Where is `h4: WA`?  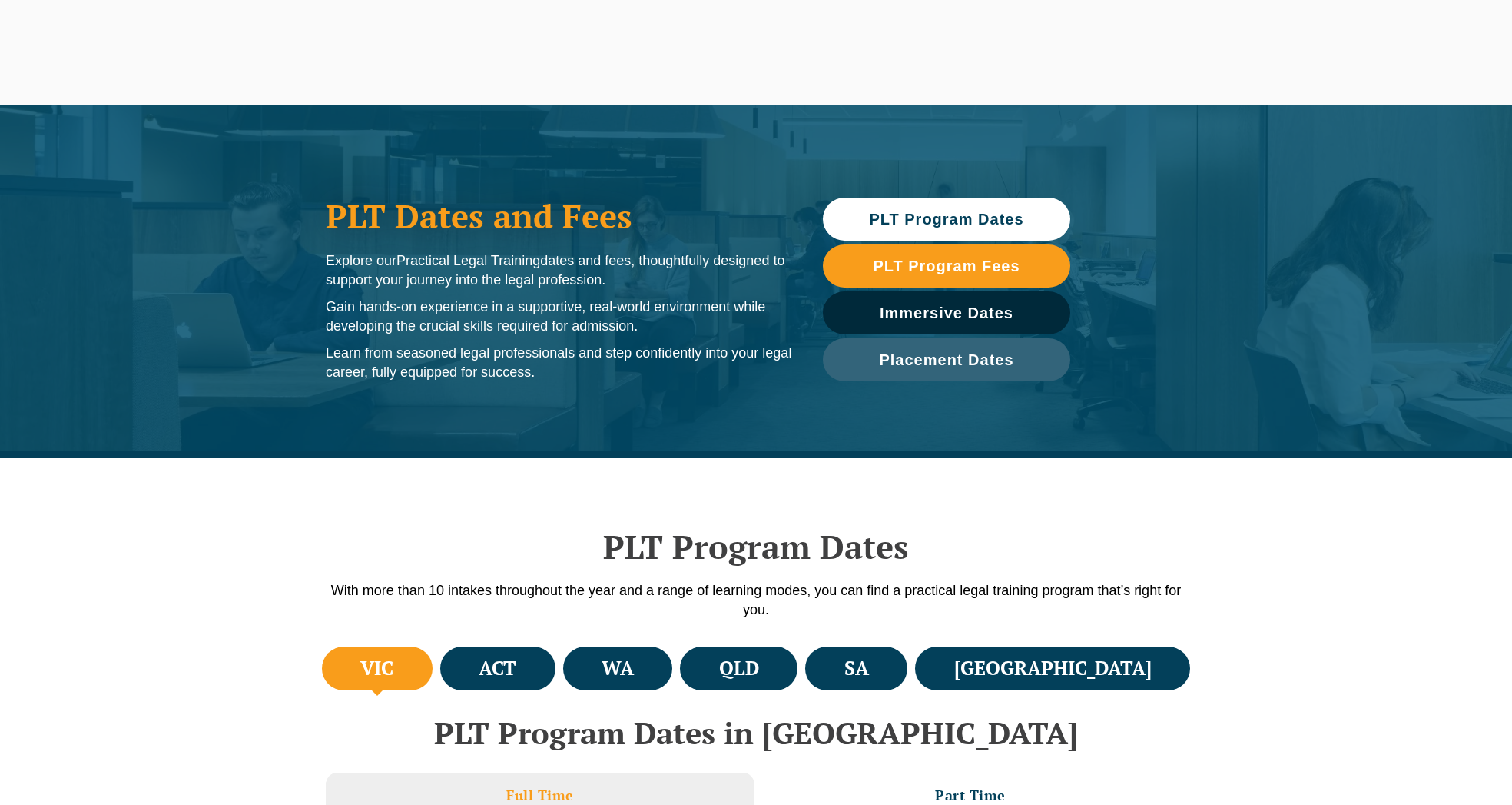
h4: WA is located at coordinates (618, 668).